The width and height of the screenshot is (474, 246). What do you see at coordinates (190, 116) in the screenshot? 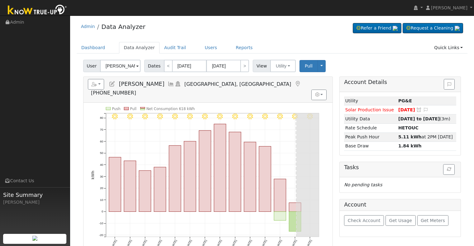
I see `i: 8/09 - Clear` at bounding box center [190, 116].